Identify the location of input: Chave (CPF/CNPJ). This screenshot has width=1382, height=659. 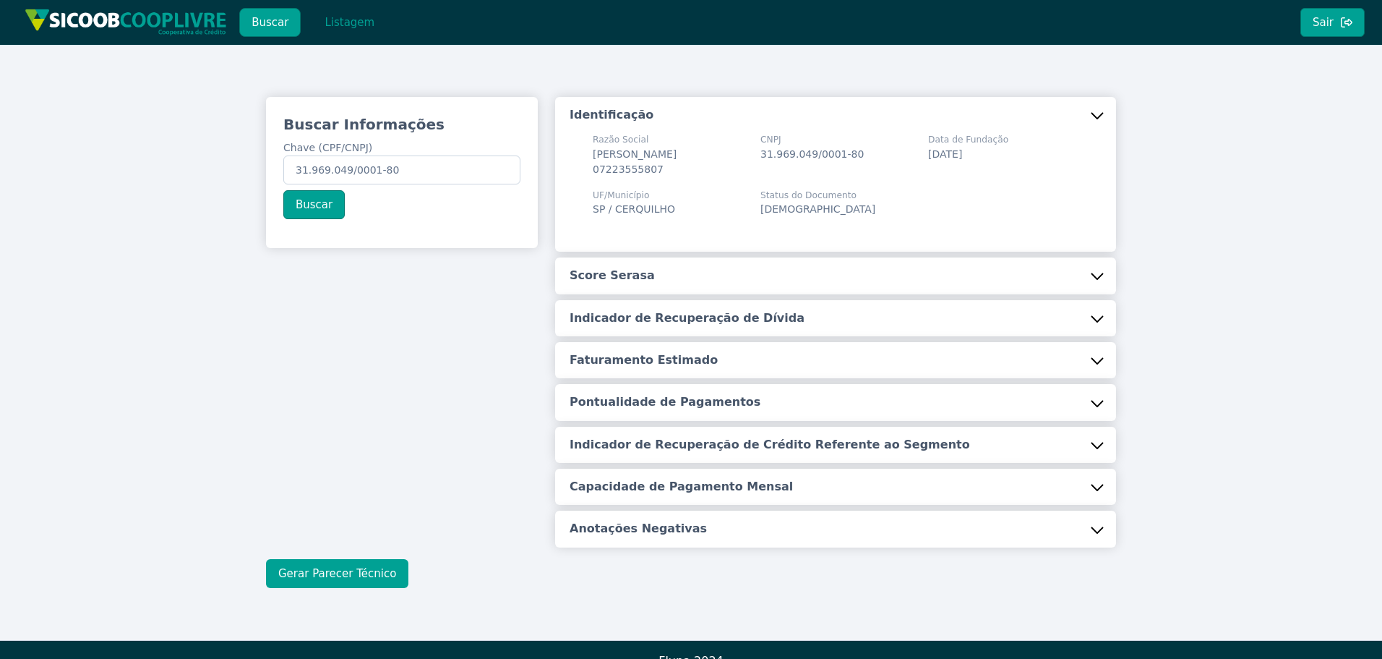
(402, 170).